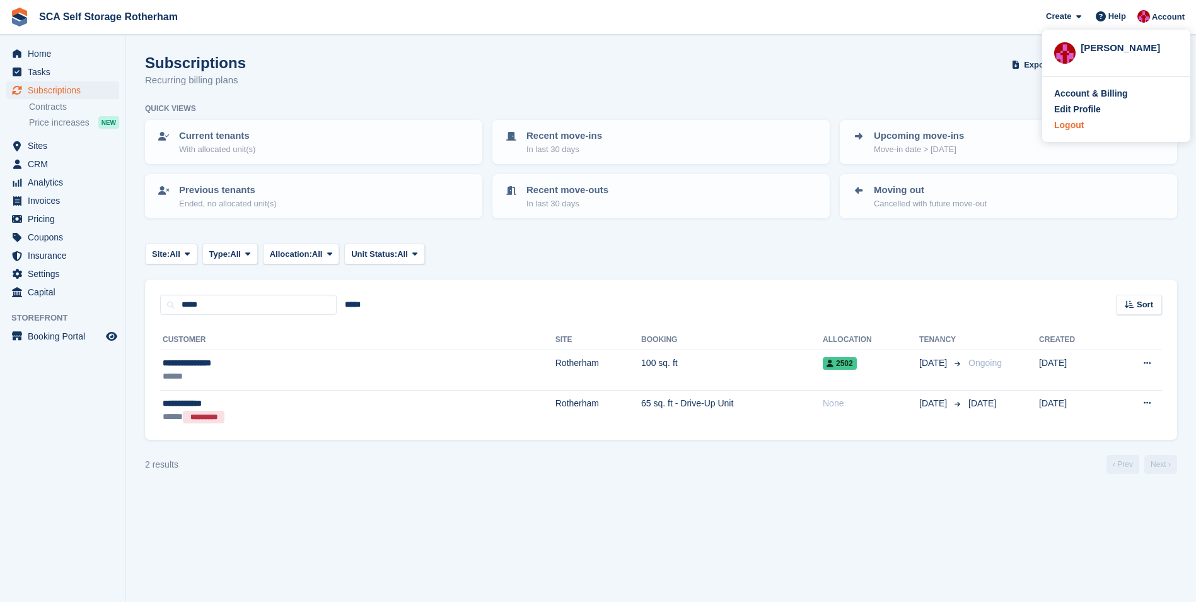  What do you see at coordinates (1037, 64) in the screenshot?
I see `button: Export` at bounding box center [1037, 64].